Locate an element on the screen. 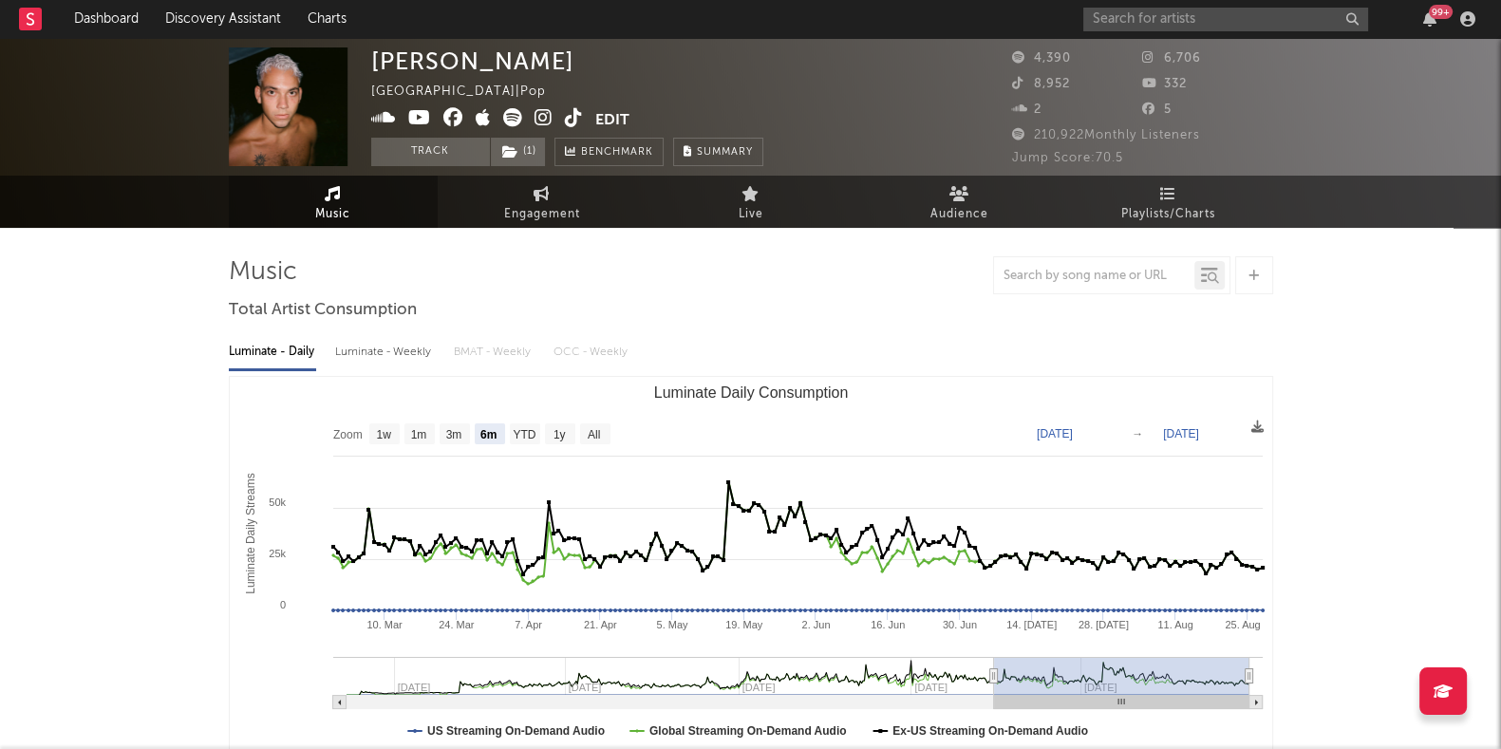 This screenshot has height=749, width=1501. span: ( 1 ) is located at coordinates (518, 152).